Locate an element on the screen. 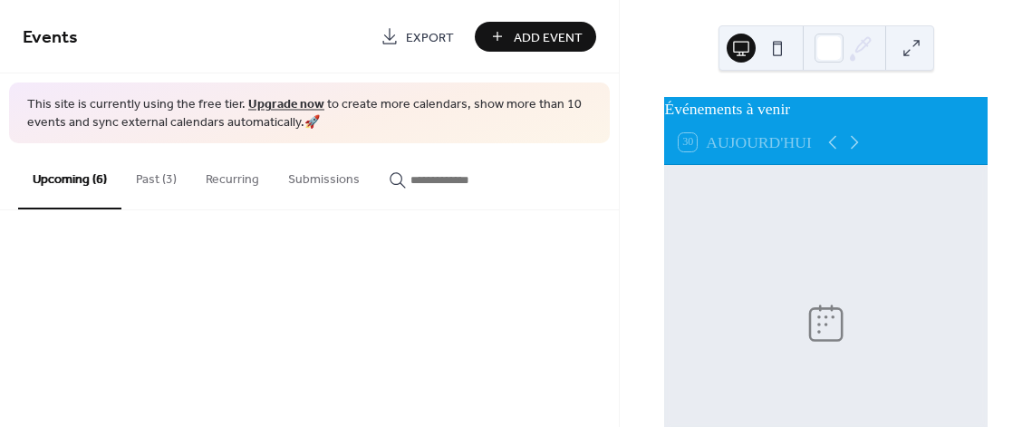 Image resolution: width=1032 pixels, height=427 pixels. button: Past (3) is located at coordinates (156, 175).